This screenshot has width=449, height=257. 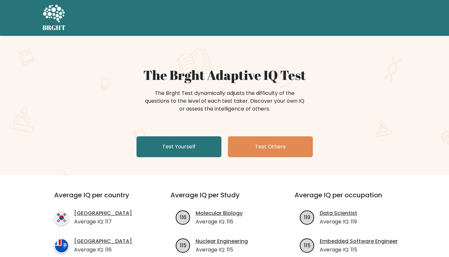 What do you see at coordinates (349, 199) in the screenshot?
I see `h3: Average IQ per occupation` at bounding box center [349, 199].